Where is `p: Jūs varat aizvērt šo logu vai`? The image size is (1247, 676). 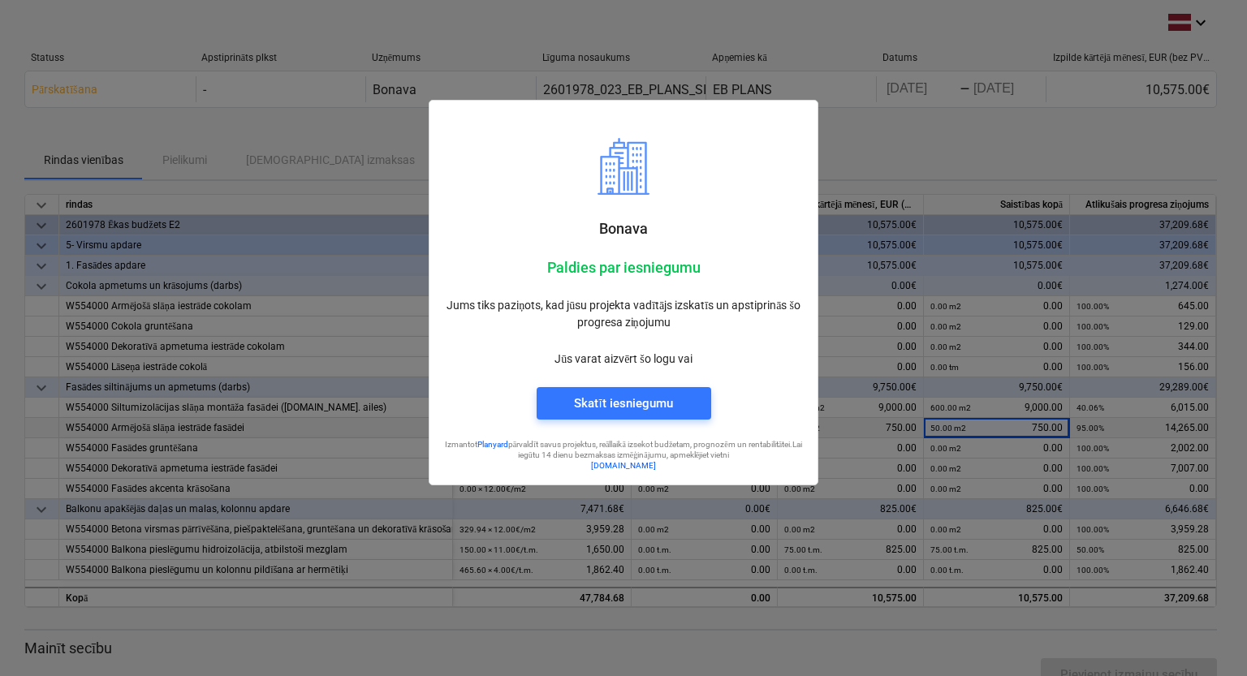 p: Jūs varat aizvērt šo logu vai is located at coordinates (623, 359).